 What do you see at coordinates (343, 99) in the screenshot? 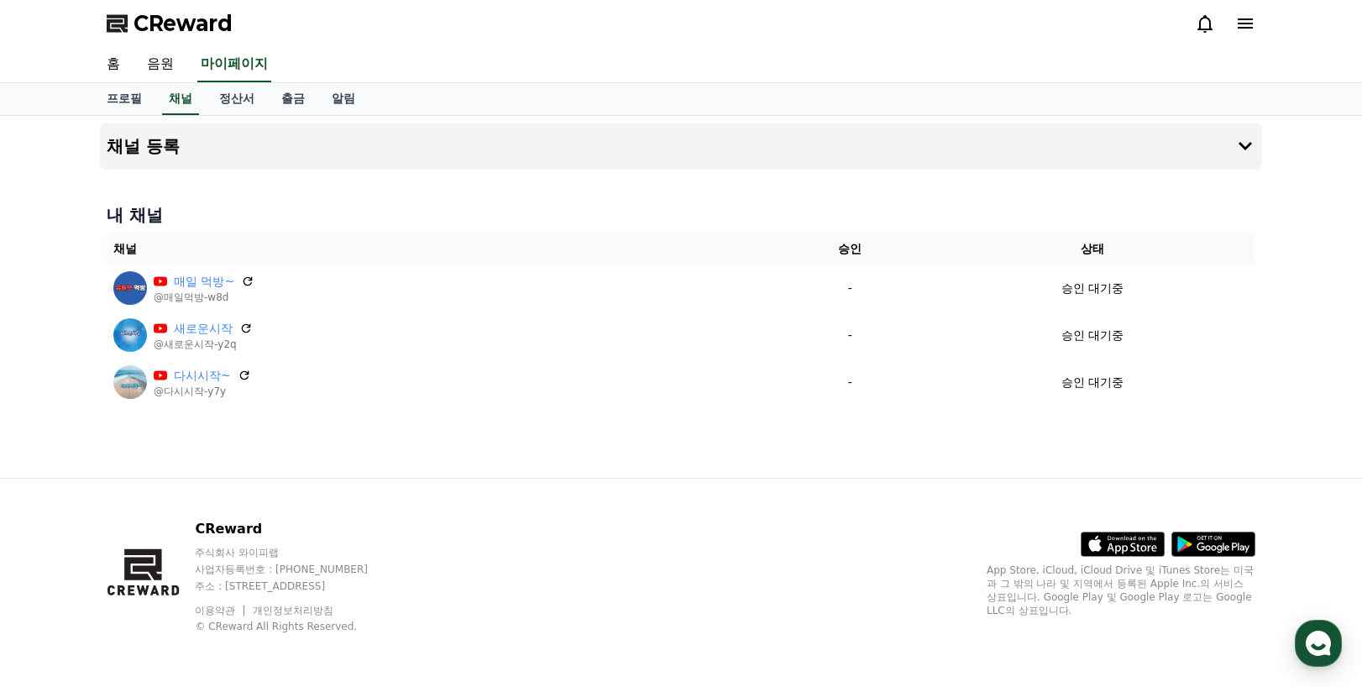
I see `a: 알림` at bounding box center [343, 99].